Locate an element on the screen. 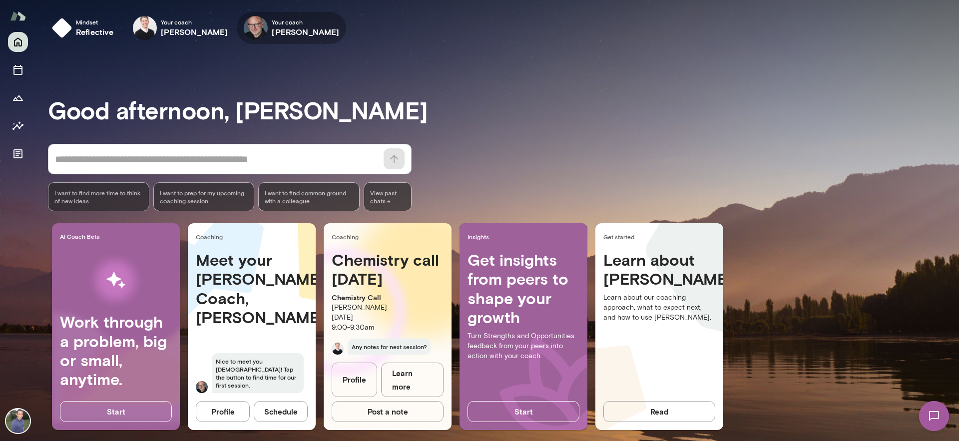  button: Sessions is located at coordinates (18, 70).